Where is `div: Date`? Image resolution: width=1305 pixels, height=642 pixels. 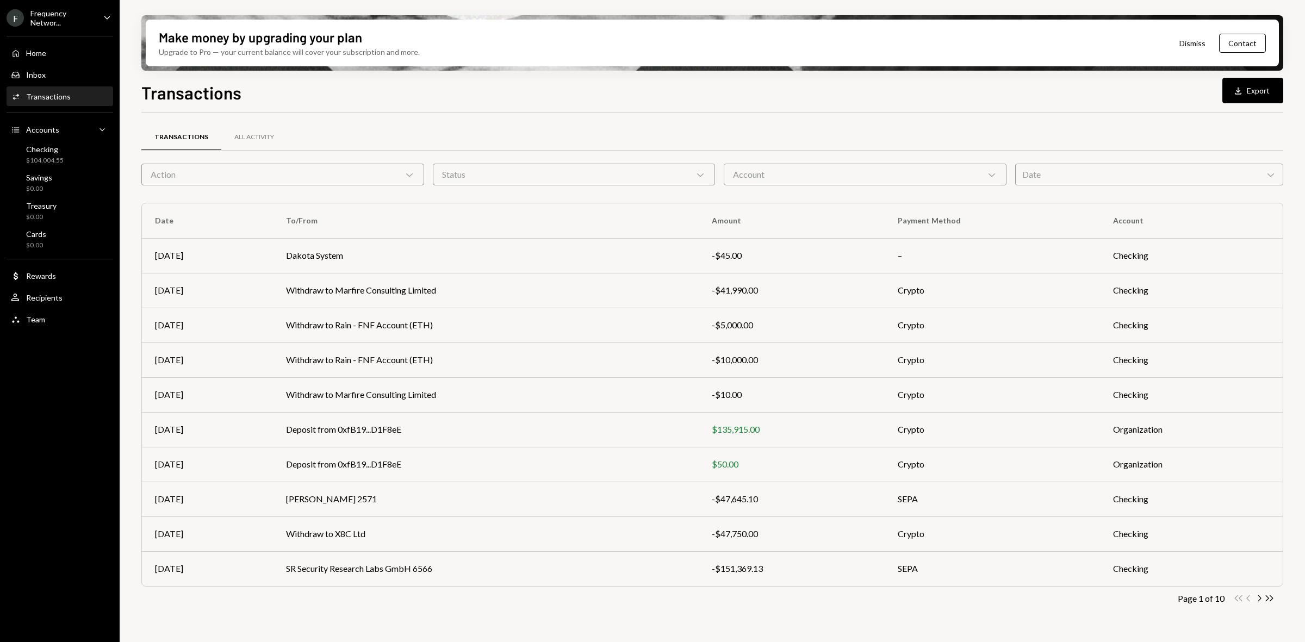 div: Date is located at coordinates (1149, 175).